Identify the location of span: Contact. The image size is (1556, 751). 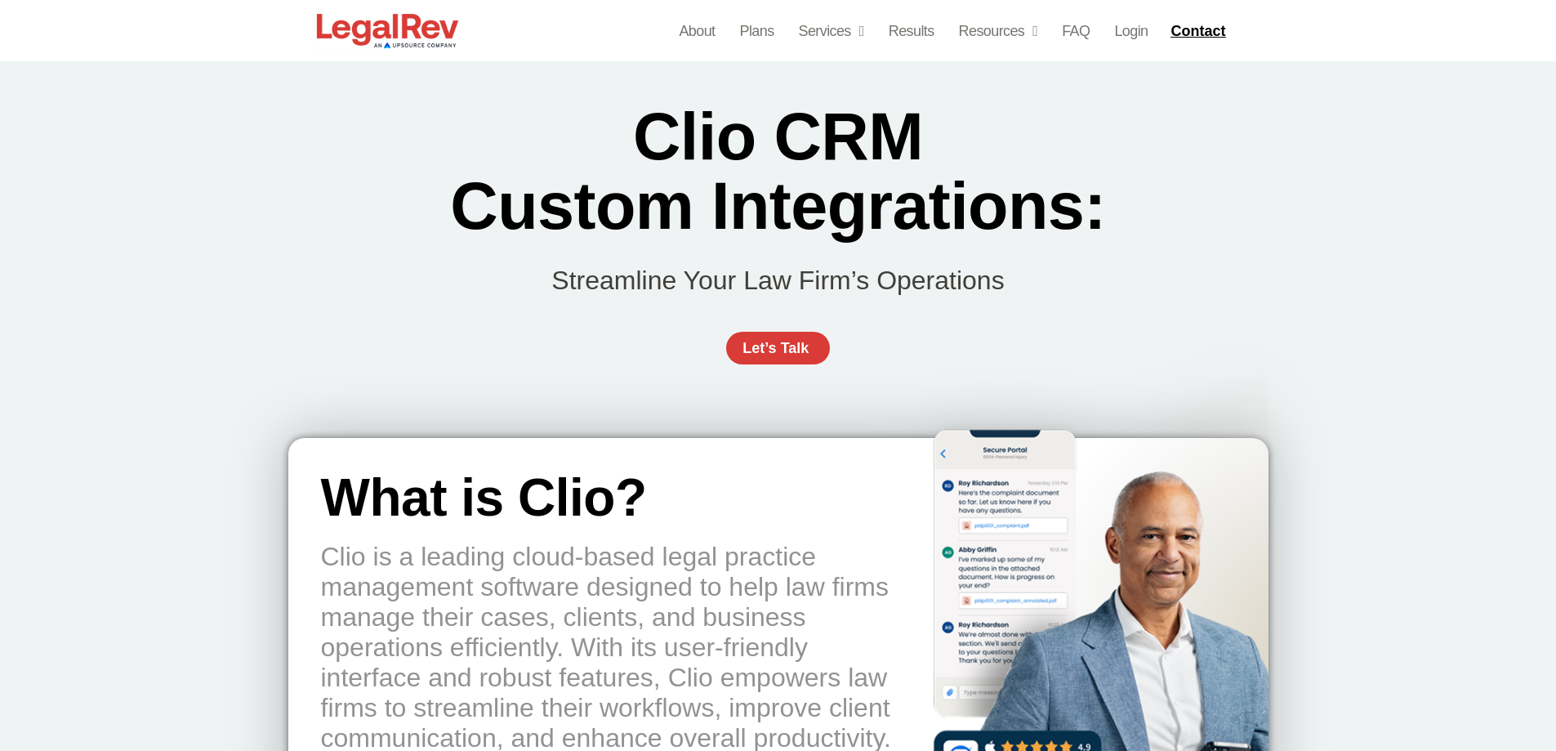
(1197, 31).